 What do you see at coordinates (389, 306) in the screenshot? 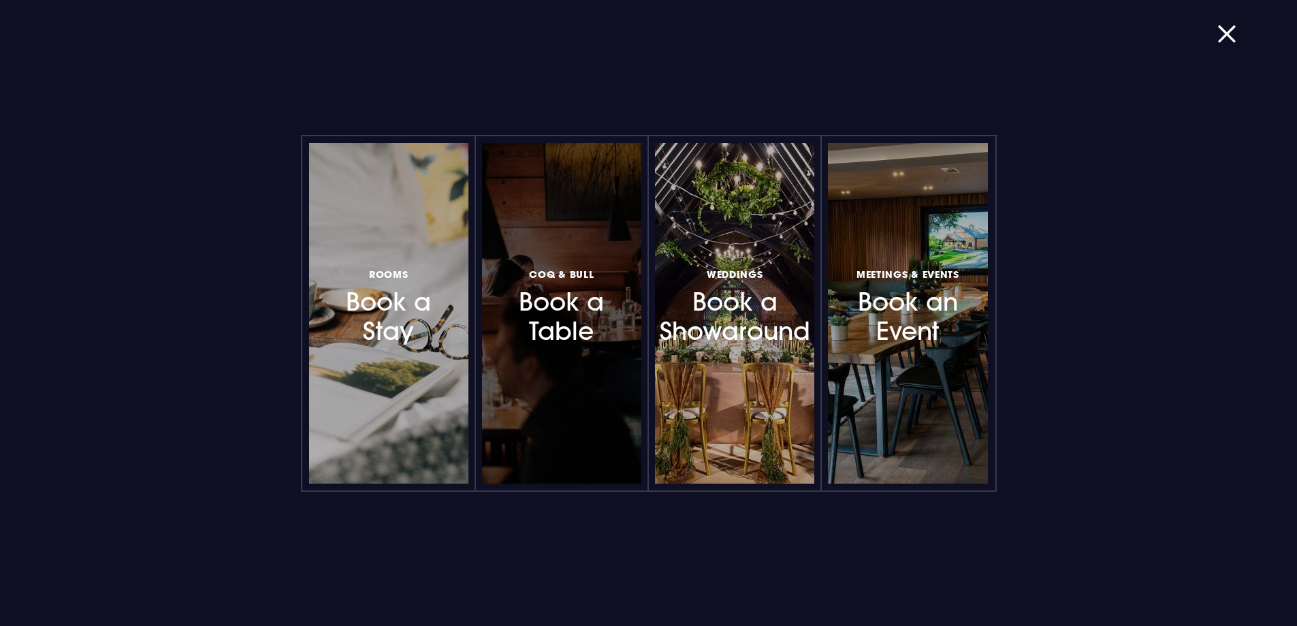
I see `h3: Book a Stay` at bounding box center [389, 306].